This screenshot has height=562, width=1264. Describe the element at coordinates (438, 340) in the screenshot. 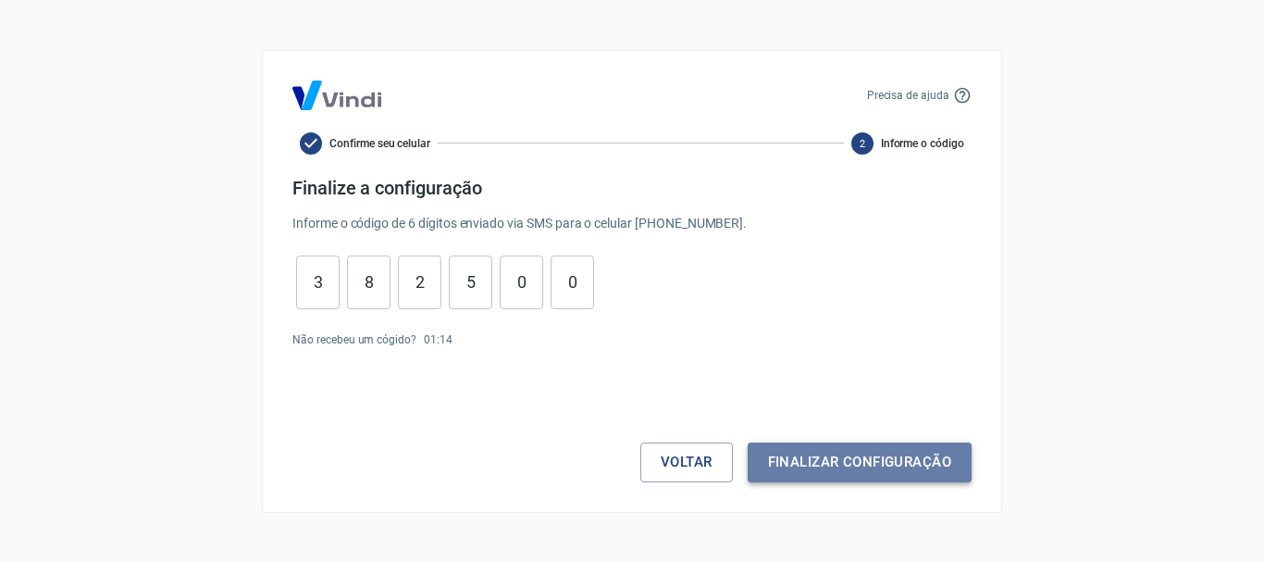

I see `p: 01 : 14` at that location.